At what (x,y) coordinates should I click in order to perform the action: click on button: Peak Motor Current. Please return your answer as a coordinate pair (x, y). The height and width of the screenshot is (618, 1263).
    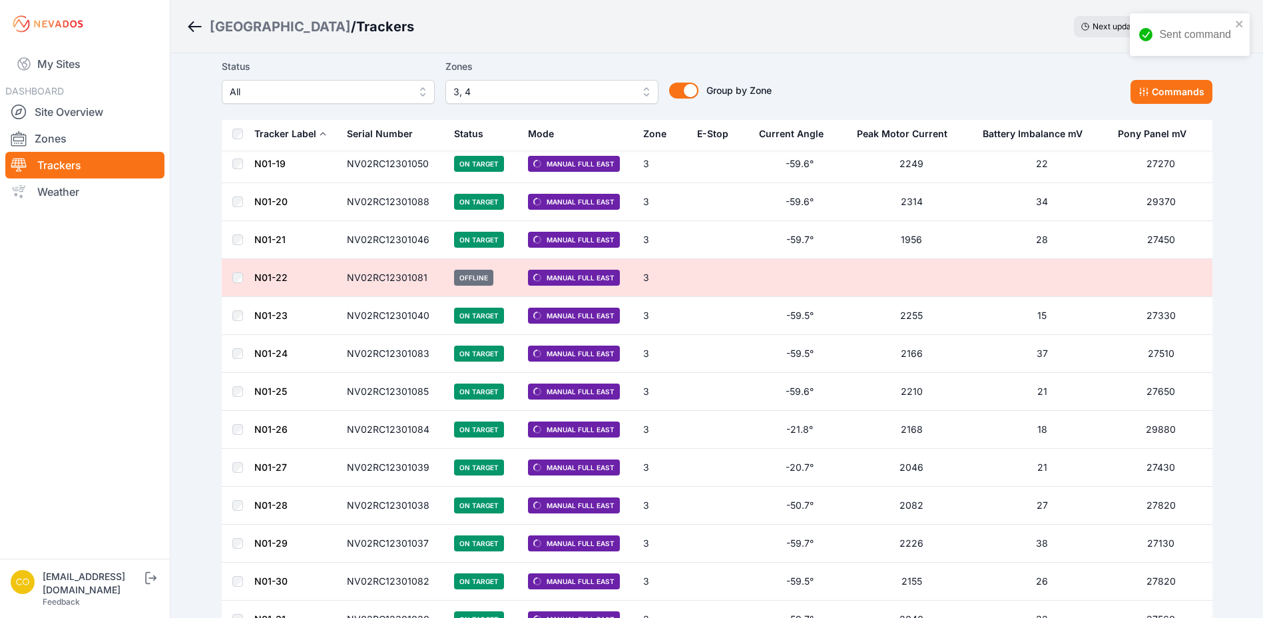
    Looking at the image, I should click on (907, 134).